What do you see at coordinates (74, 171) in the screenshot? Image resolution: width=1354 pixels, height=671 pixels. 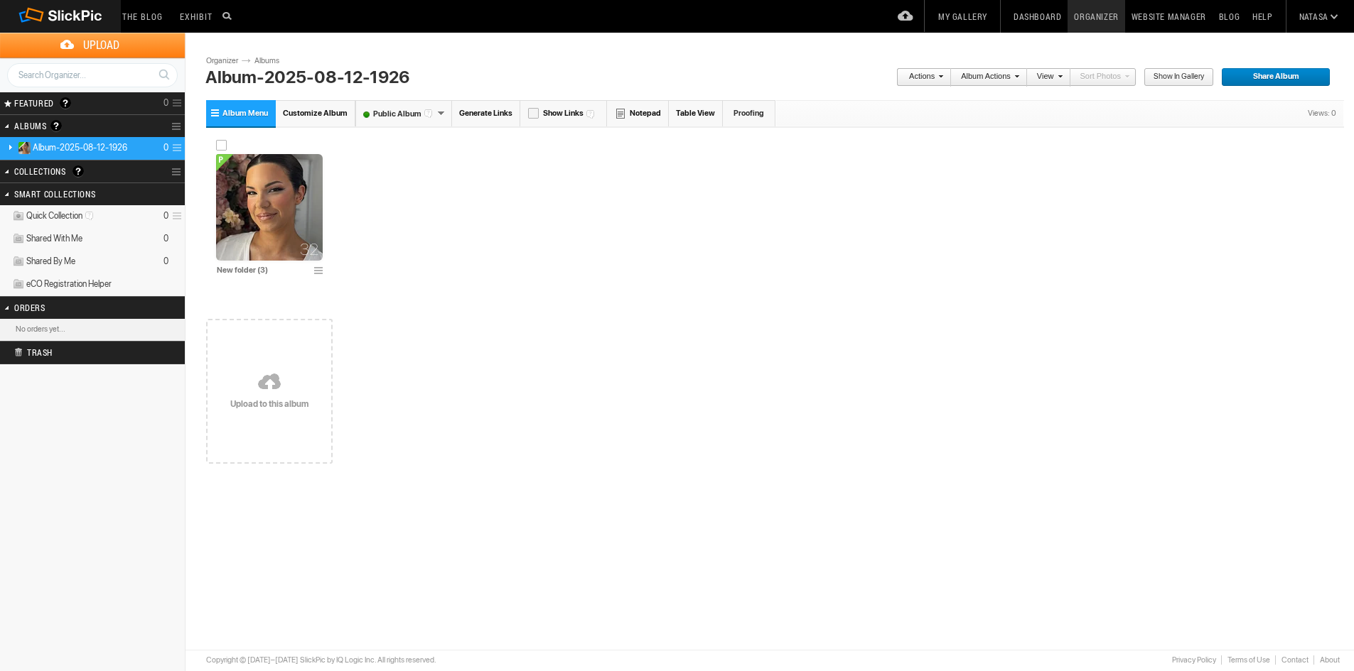 I see `h2: Collections` at bounding box center [74, 171].